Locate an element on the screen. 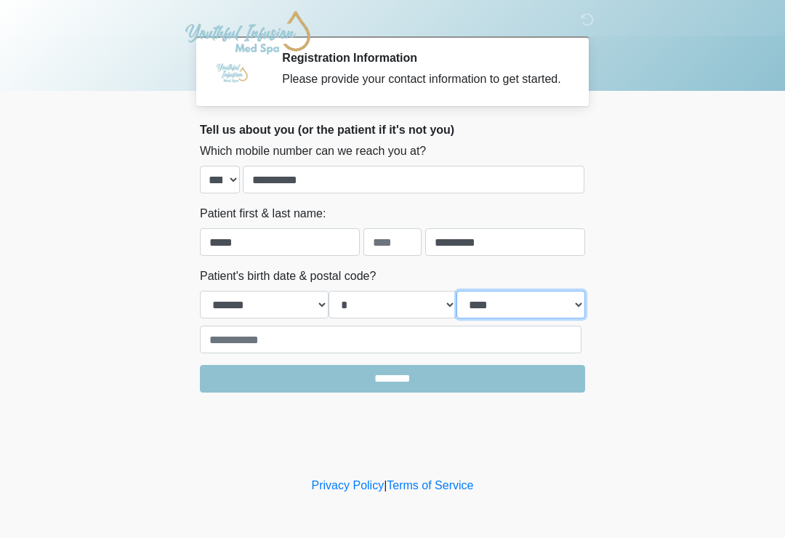 The height and width of the screenshot is (538, 785). label: Patient's birth date & postal code? is located at coordinates (288, 276).